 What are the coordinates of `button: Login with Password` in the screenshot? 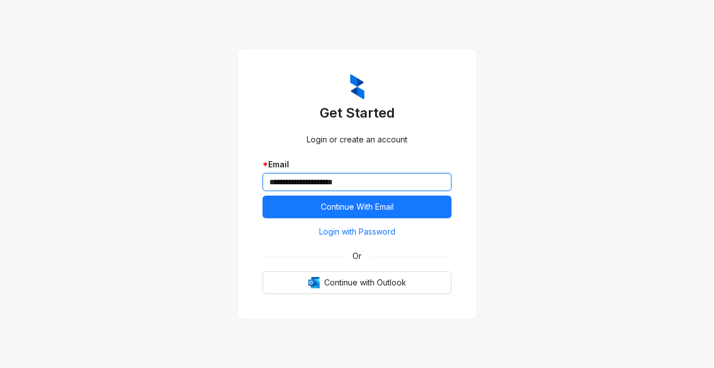 It's located at (357, 232).